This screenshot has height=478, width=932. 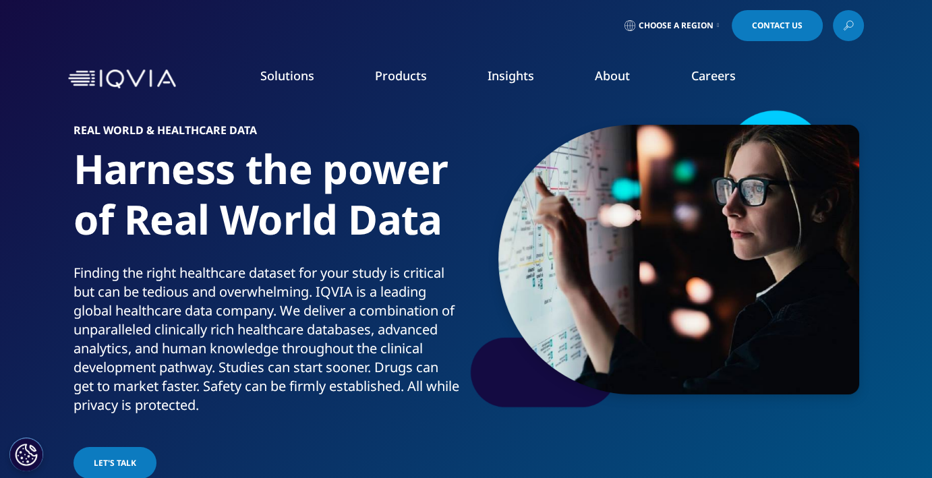 I want to click on h1: Harness the power of Real World Data, so click(x=267, y=204).